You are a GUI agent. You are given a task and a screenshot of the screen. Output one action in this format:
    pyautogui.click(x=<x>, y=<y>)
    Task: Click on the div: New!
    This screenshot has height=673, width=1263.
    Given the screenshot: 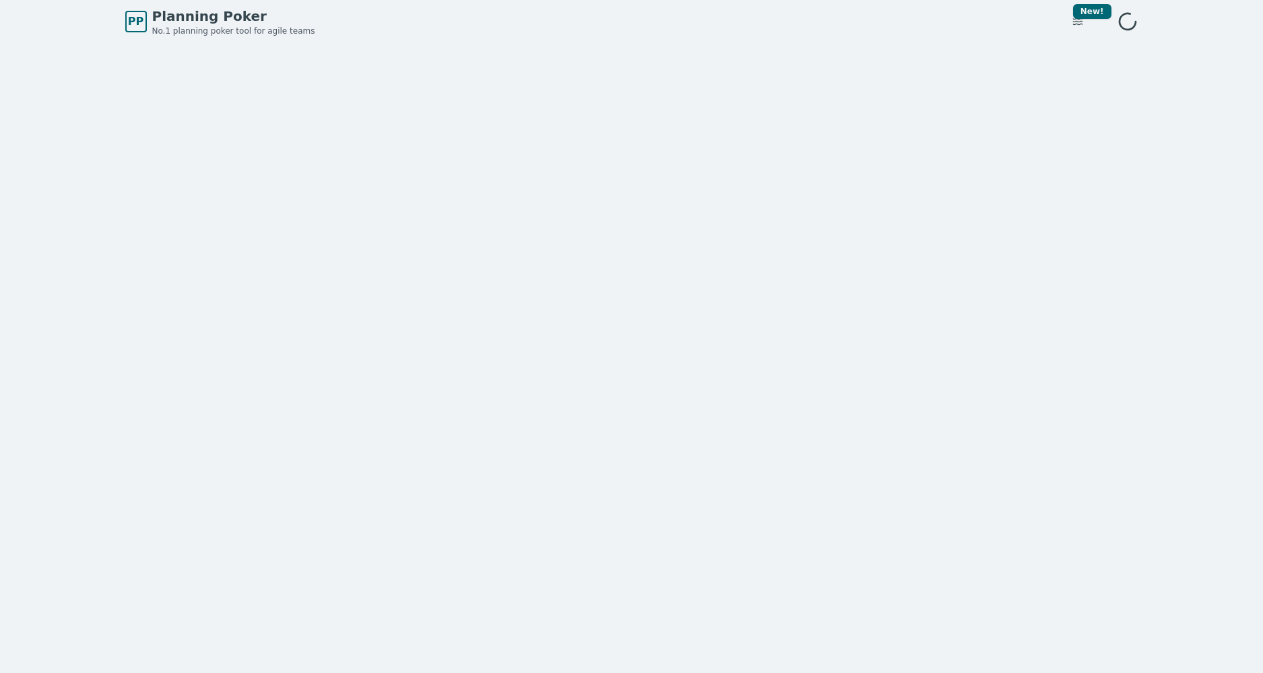 What is the action you would take?
    pyautogui.click(x=1092, y=11)
    